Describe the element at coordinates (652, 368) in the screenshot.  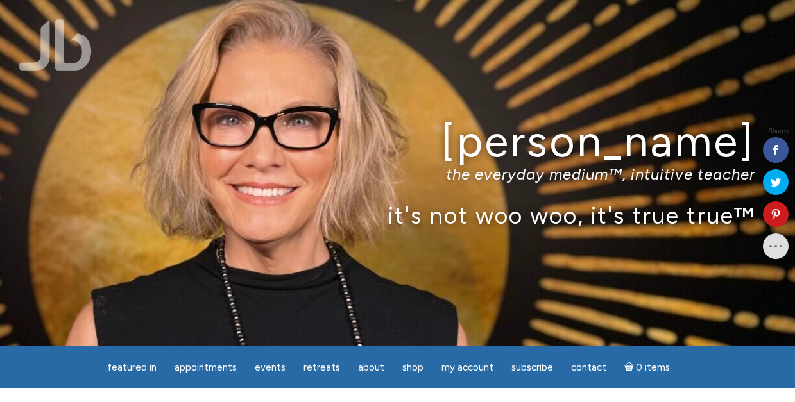
I see `span: 0 items` at that location.